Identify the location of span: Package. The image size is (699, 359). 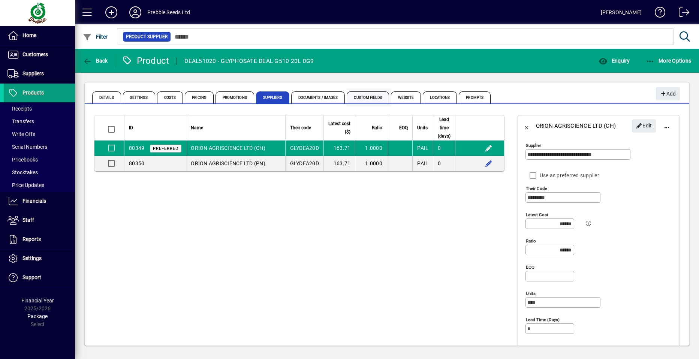
(38, 317).